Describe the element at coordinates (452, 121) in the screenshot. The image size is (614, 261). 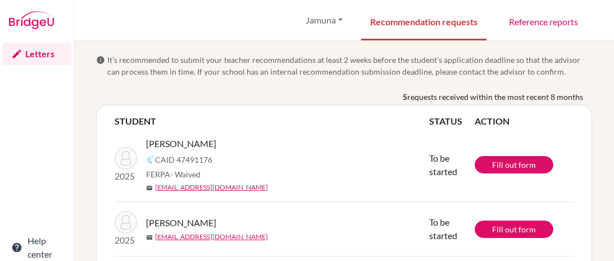
I see `th: STATUS` at that location.